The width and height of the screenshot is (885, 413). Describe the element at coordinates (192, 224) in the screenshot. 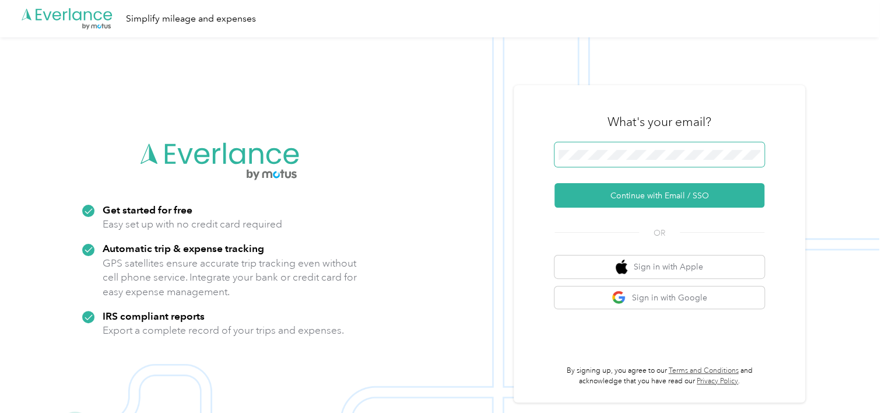

I see `p: Easy set up with no credit card required` at that location.